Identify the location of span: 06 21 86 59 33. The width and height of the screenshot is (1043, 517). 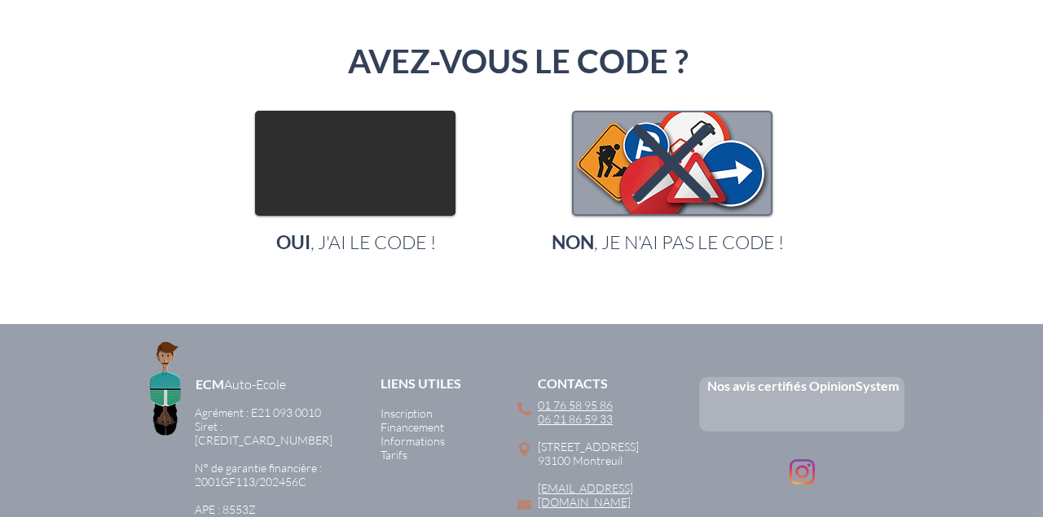
(575, 419).